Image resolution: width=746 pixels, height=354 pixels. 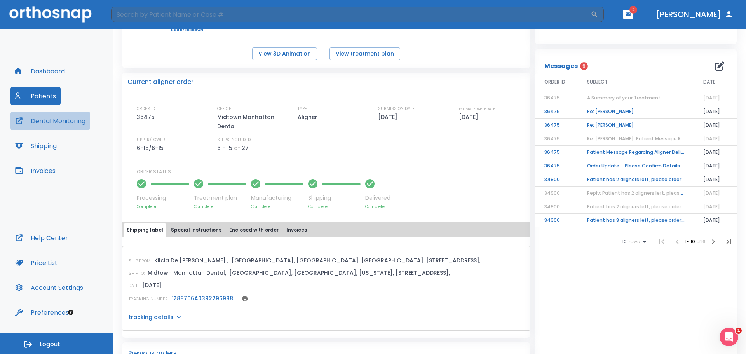 I want to click on p: Treatment plan, so click(x=220, y=198).